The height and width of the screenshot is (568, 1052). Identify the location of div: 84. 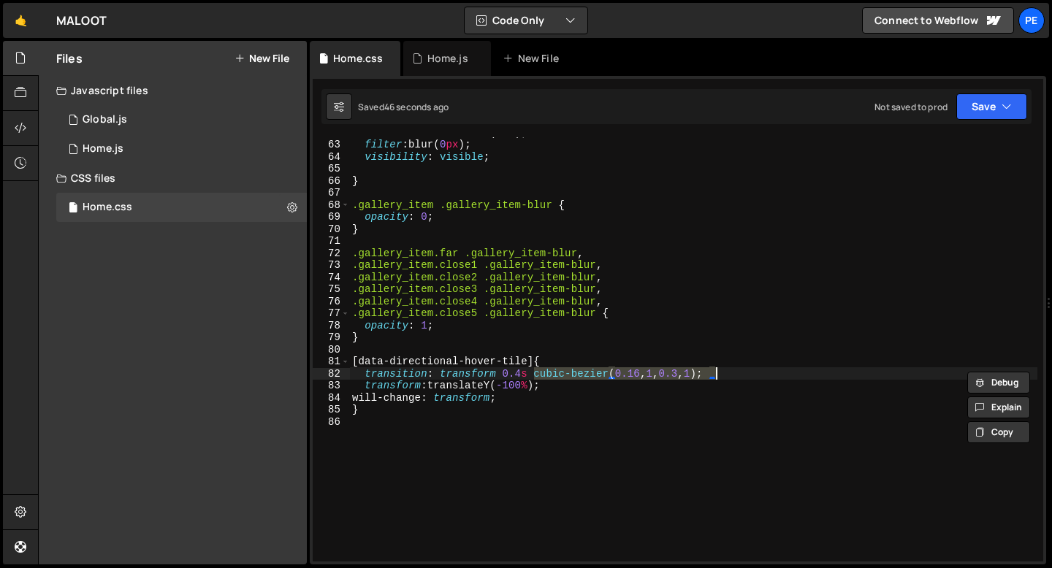
(331, 398).